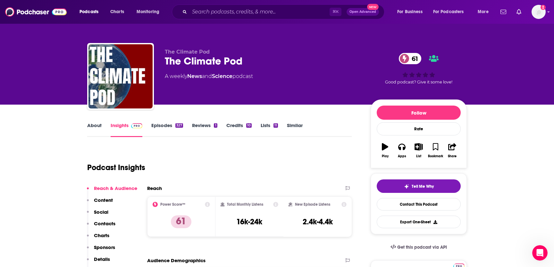 The width and height of the screenshot is (554, 267). Describe the element at coordinates (173, 204) in the screenshot. I see `h2: Power Score™` at that location.